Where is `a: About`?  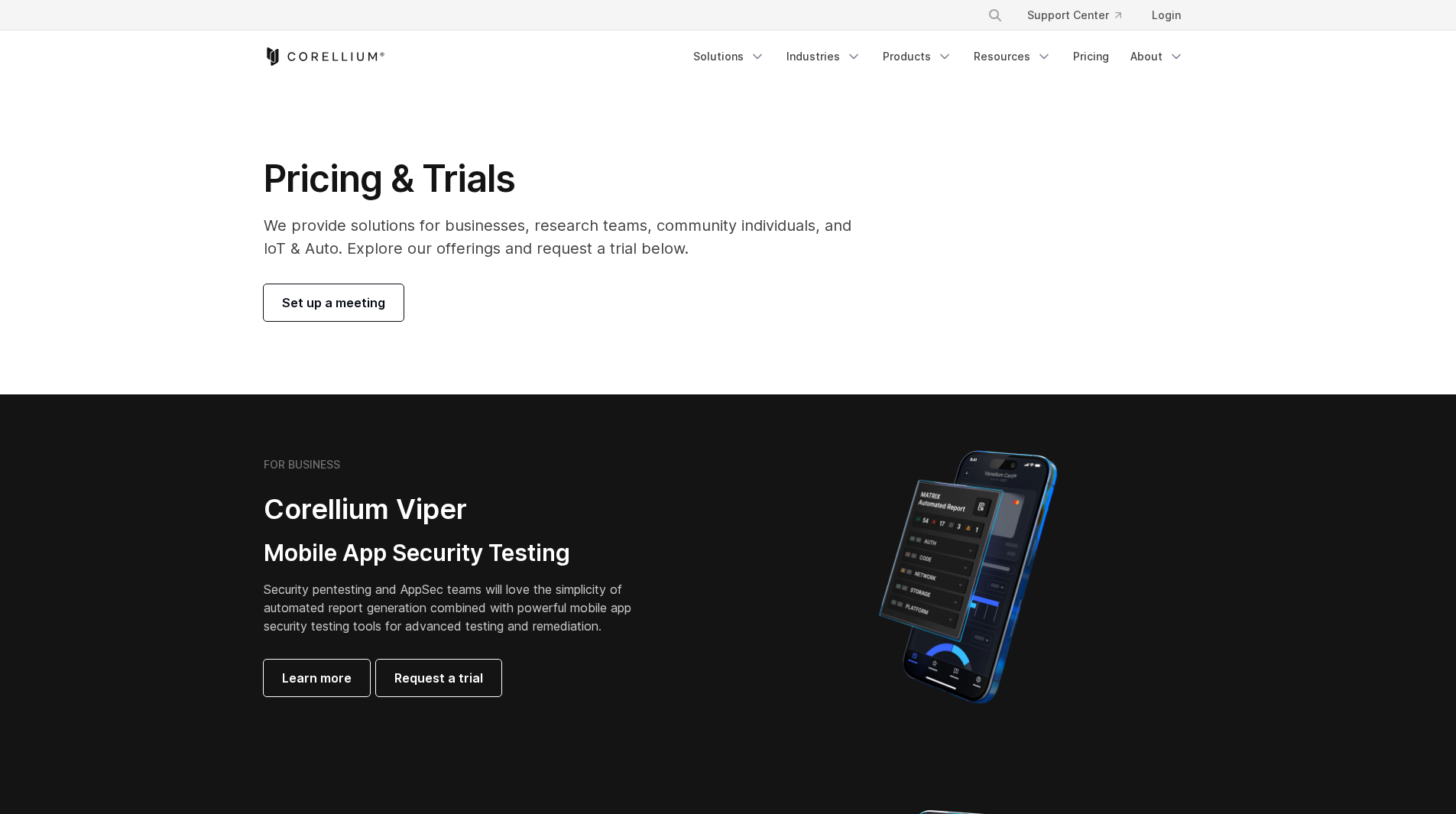 a: About is located at coordinates (1157, 57).